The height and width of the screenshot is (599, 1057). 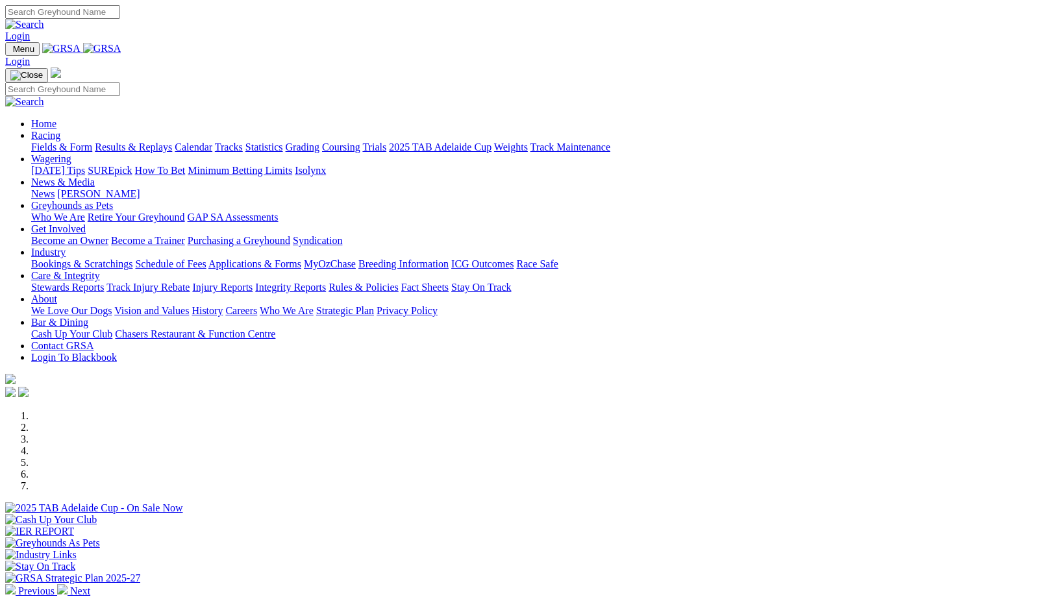 I want to click on a: Login To Blackbook, so click(x=74, y=357).